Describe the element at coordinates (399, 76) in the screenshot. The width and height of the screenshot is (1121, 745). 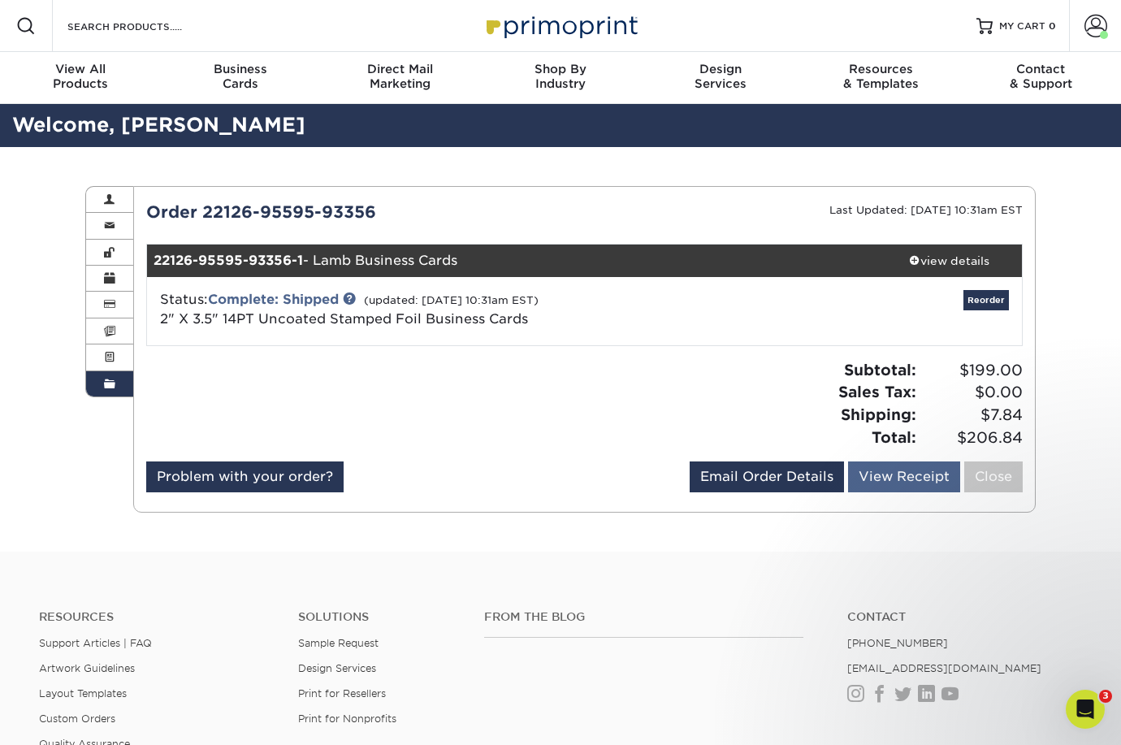
I see `div: Marketing` at that location.